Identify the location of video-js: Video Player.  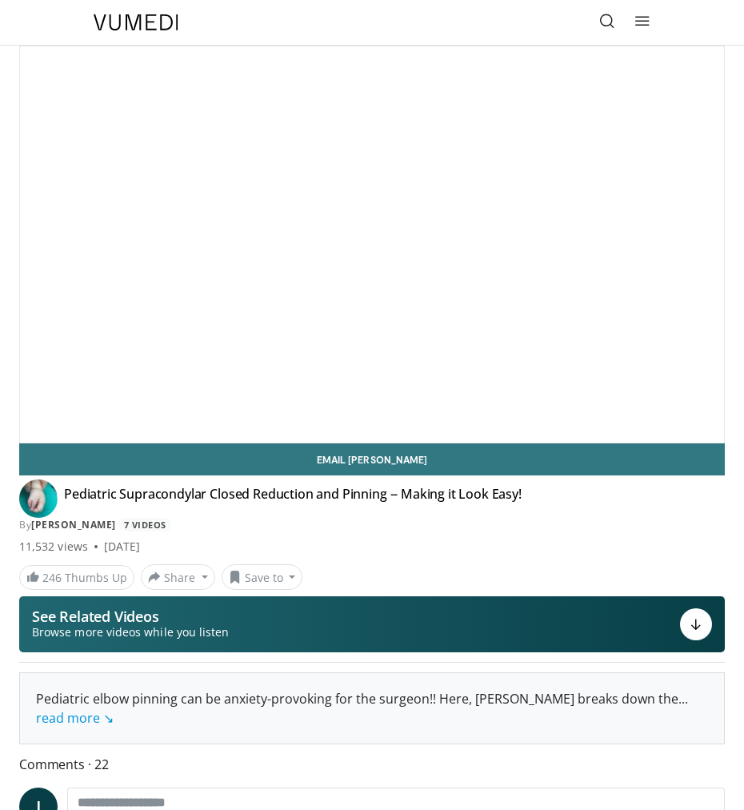
(372, 244).